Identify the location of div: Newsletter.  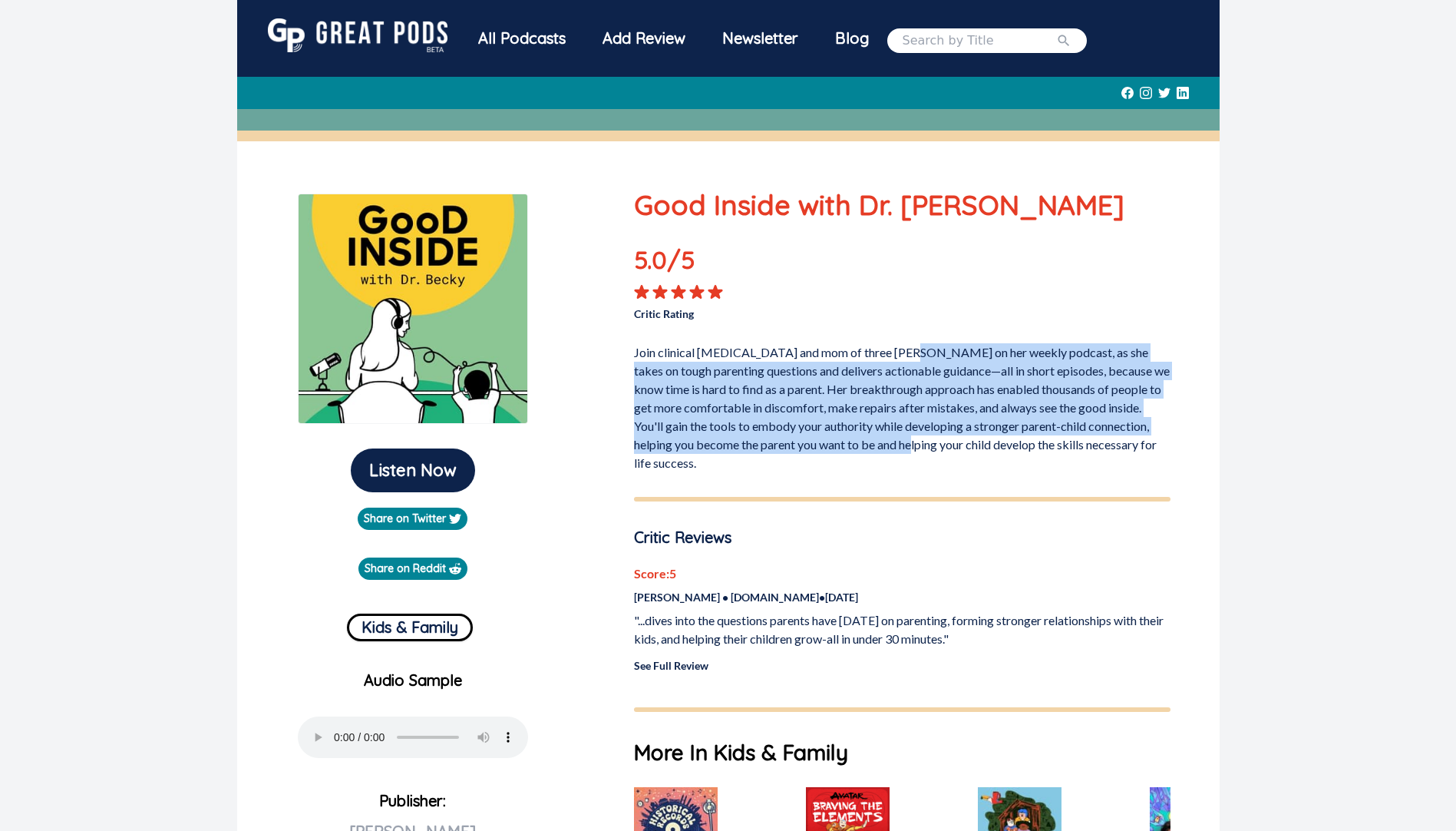
(759, 38).